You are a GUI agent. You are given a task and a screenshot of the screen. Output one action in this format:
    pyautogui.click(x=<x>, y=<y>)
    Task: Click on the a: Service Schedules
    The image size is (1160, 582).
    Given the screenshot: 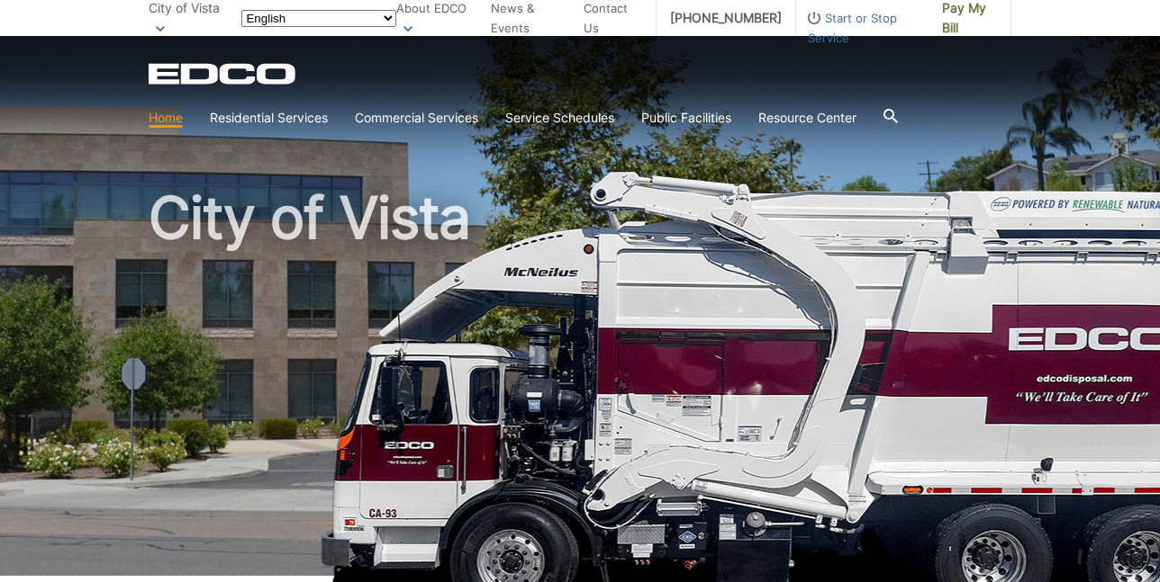 What is the action you would take?
    pyautogui.click(x=559, y=118)
    